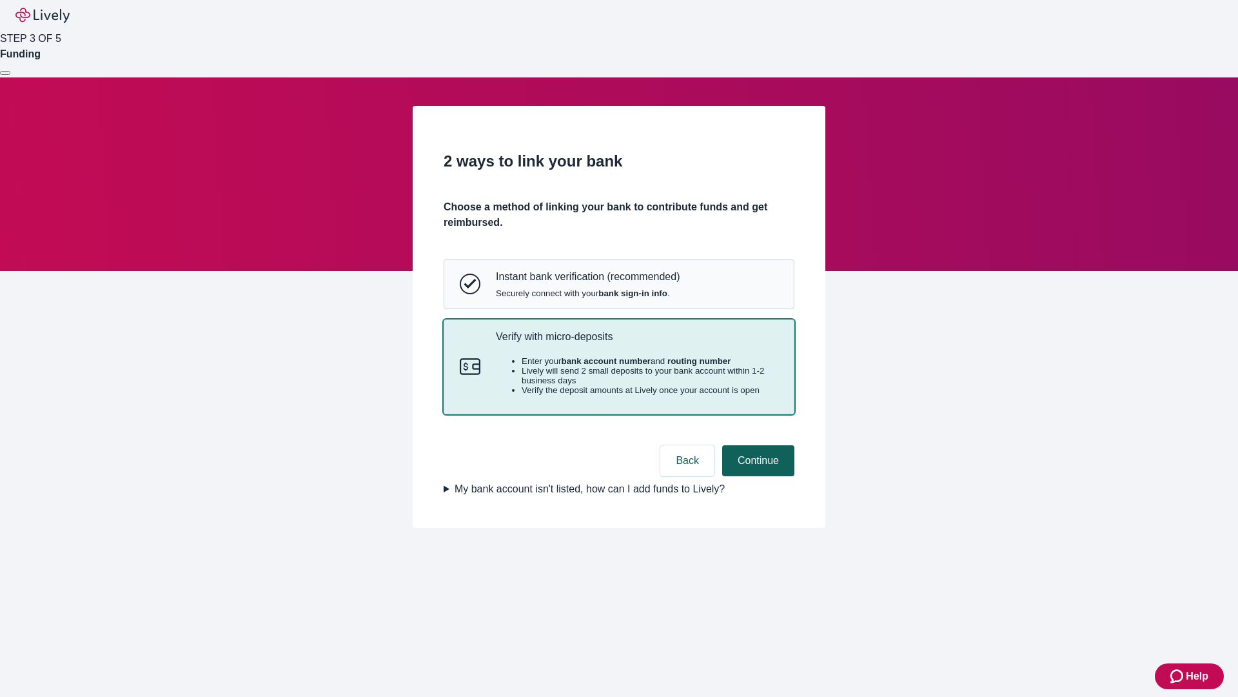  What do you see at coordinates (619, 215) in the screenshot?
I see `h4: Choose a method of linking your bank to contribute funds and get reimbursed.` at bounding box center [619, 215].